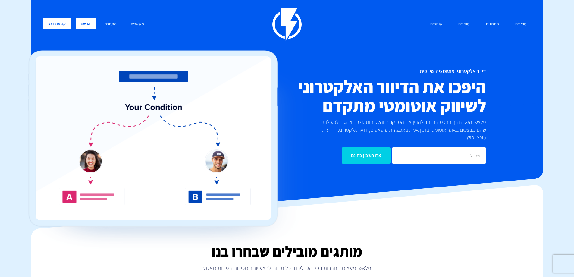 The height and width of the screenshot is (277, 574). What do you see at coordinates (369, 71) in the screenshot?
I see `h1: דיוור אלקטרוני ואוטומציה שיווקית` at bounding box center [369, 71].